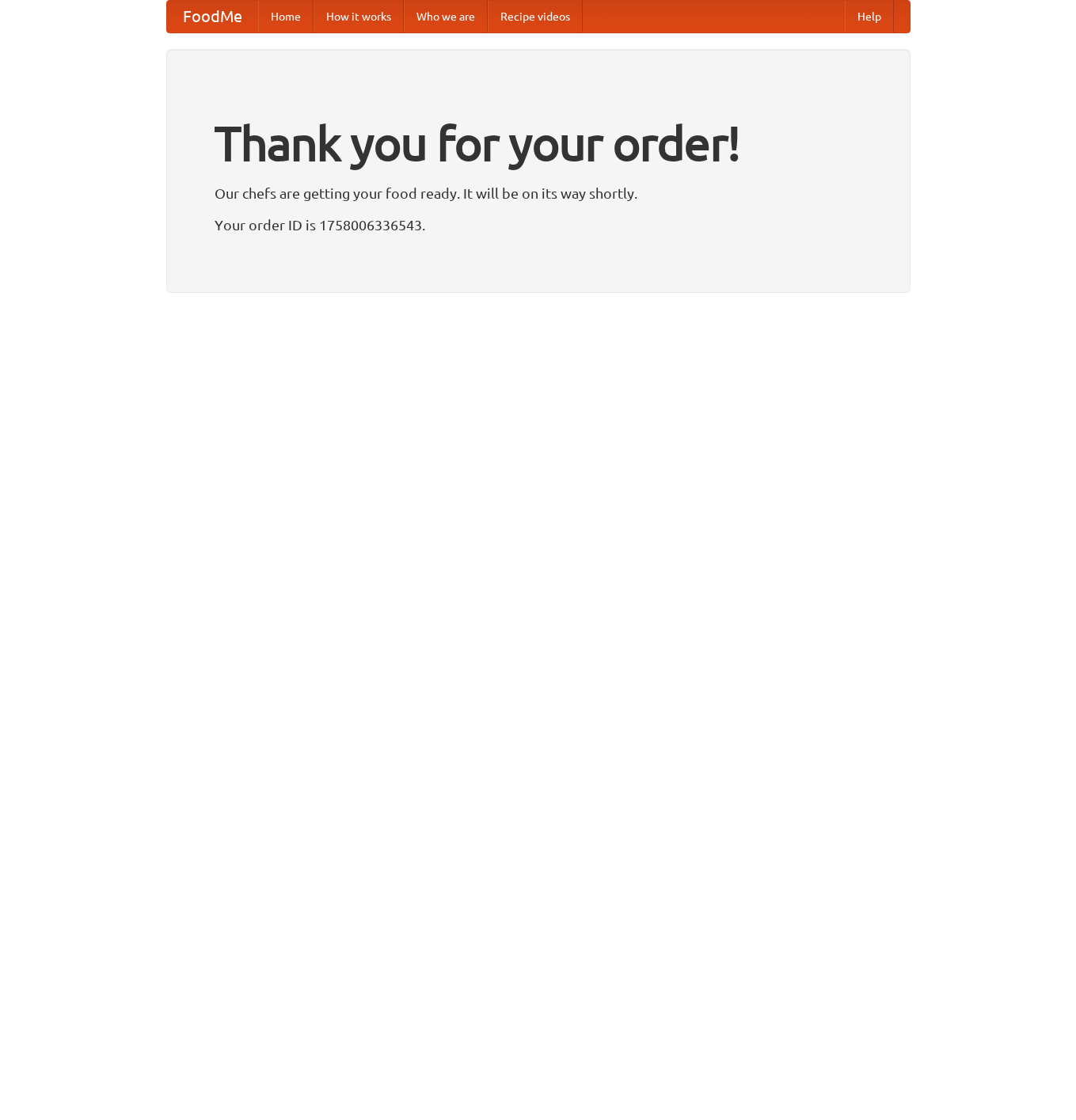  What do you see at coordinates (359, 16) in the screenshot?
I see `a: How it works` at bounding box center [359, 16].